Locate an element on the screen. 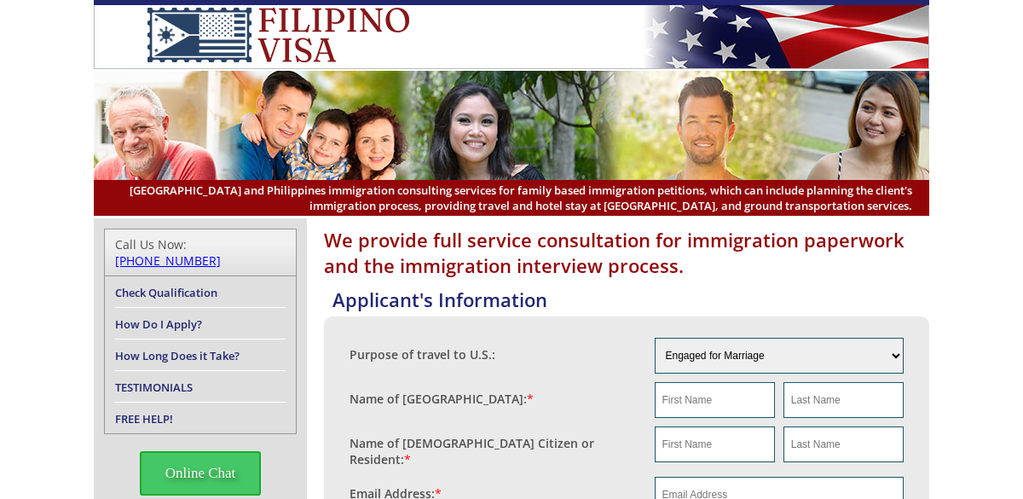 This screenshot has width=1023, height=499. h1: We provide full service consultation for immigration paperwork and the immigration interview proc... is located at coordinates (627, 252).